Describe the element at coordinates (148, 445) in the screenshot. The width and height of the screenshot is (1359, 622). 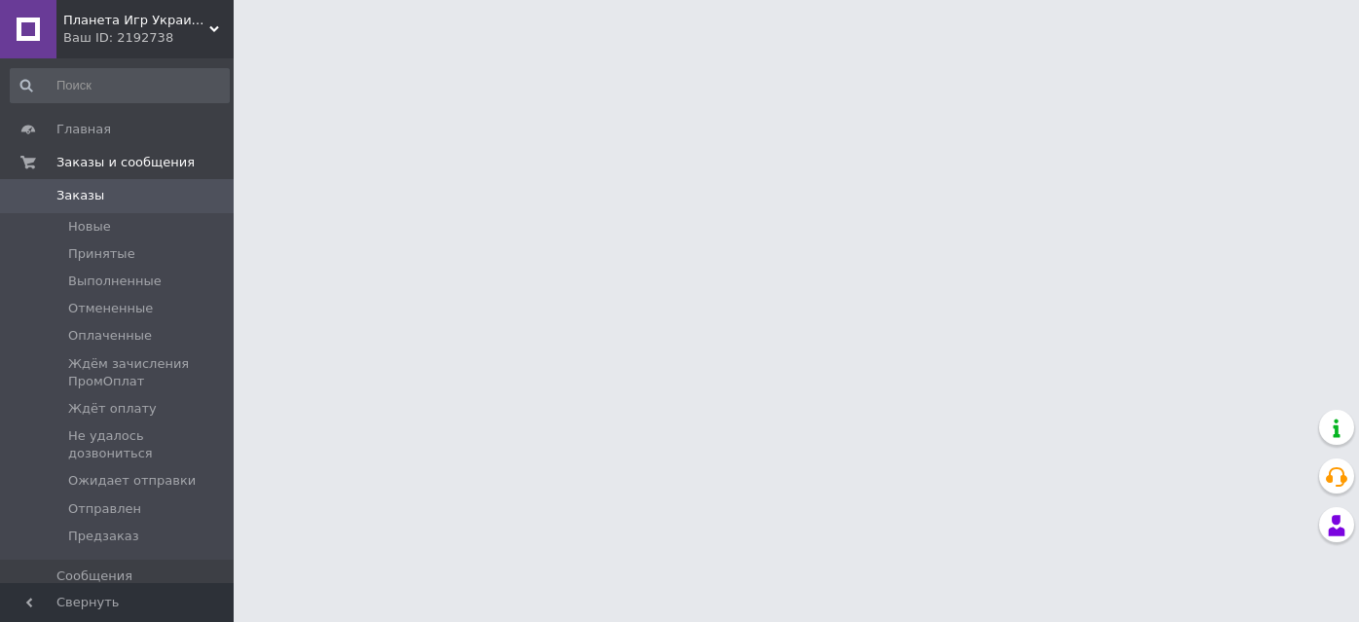
I see `span: Не удалось дозвониться` at that location.